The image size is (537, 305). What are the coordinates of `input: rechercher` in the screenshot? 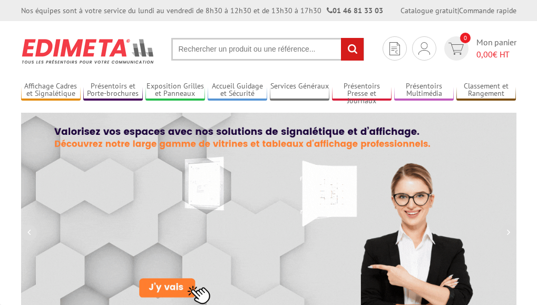 It's located at (352, 49).